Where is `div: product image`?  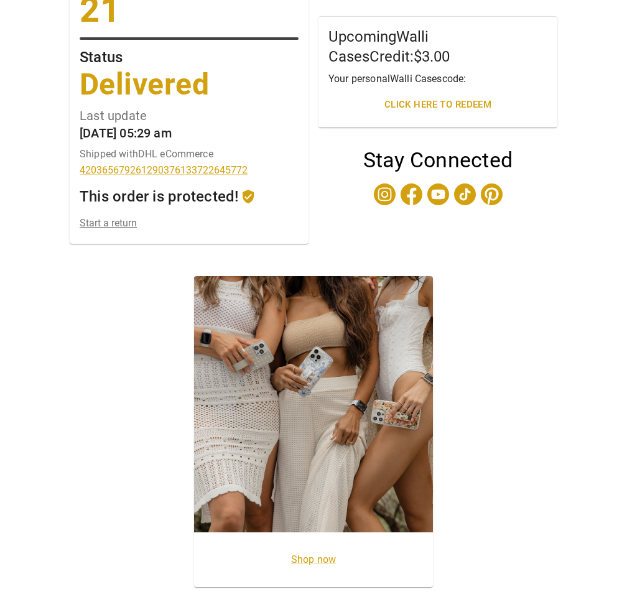 div: product image is located at coordinates (314, 404).